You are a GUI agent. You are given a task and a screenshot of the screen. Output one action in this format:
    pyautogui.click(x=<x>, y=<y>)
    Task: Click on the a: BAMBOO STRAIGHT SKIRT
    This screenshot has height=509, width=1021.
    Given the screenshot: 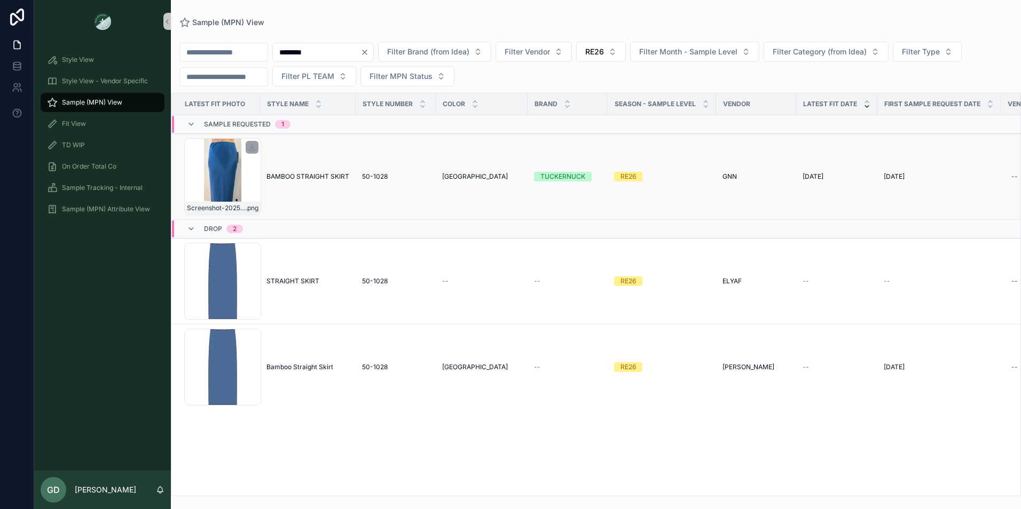 What is the action you would take?
    pyautogui.click(x=308, y=177)
    